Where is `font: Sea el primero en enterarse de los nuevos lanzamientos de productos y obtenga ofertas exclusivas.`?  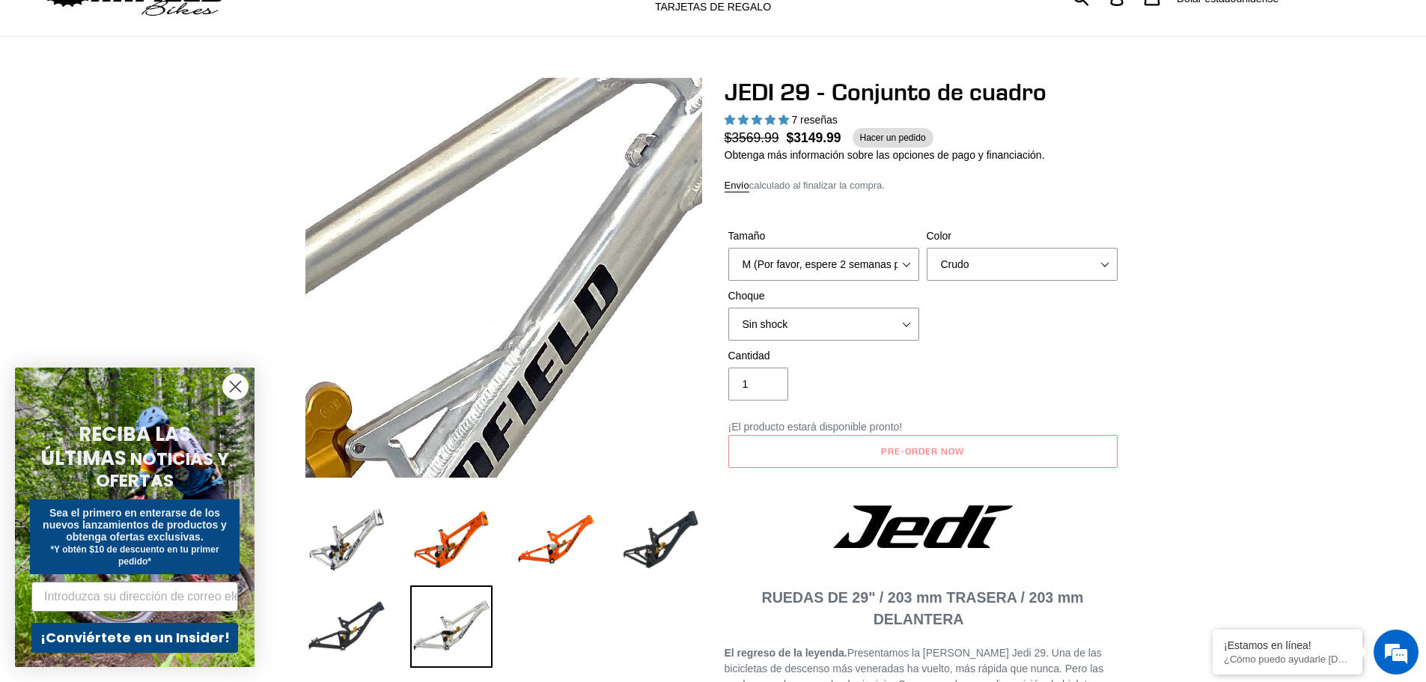
font: Sea el primero en enterarse de los nuevos lanzamientos de productos y obtenga ofertas exclusivas. is located at coordinates (135, 525).